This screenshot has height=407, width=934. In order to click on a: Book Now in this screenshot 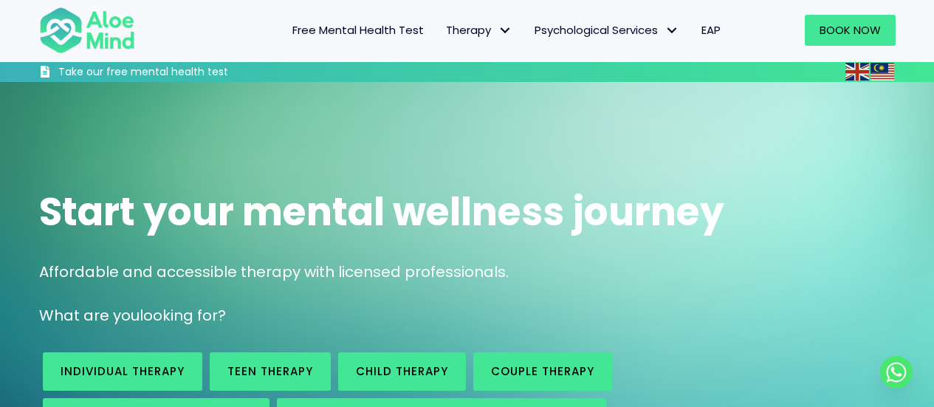, I will do `click(850, 30)`.